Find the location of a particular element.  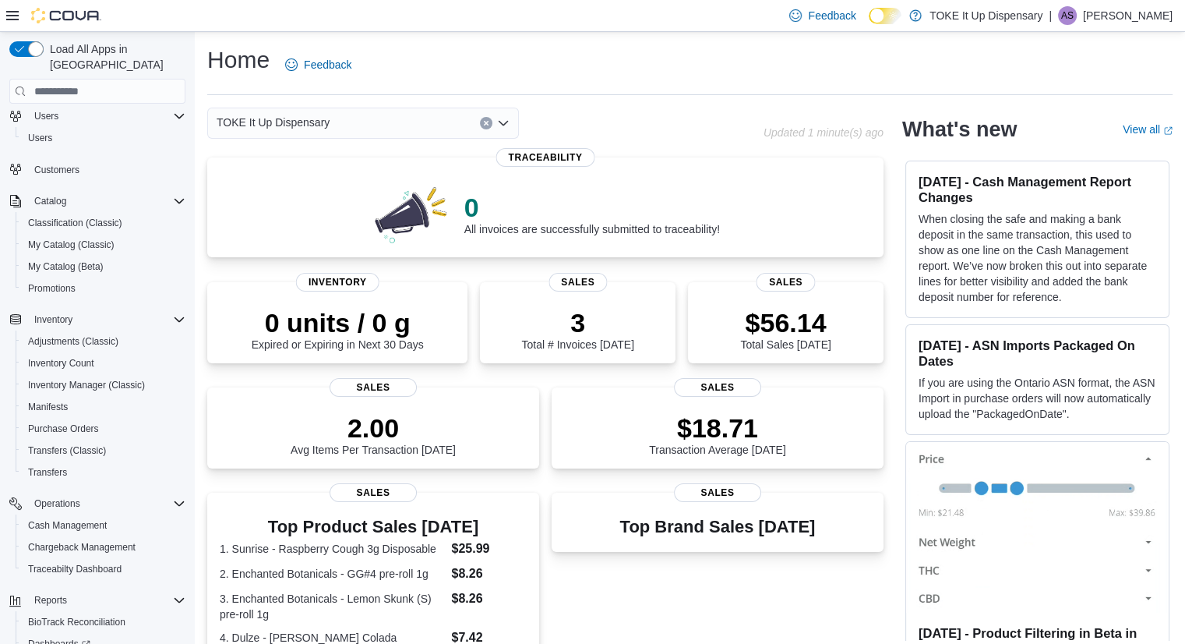

span: Promotions is located at coordinates (104, 288).